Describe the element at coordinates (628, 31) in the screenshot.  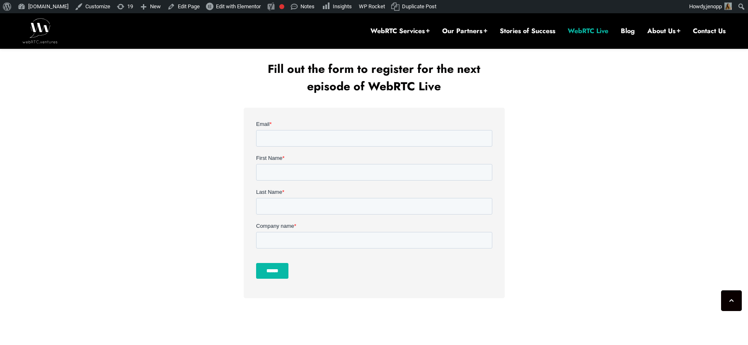
I see `a: Blog` at that location.